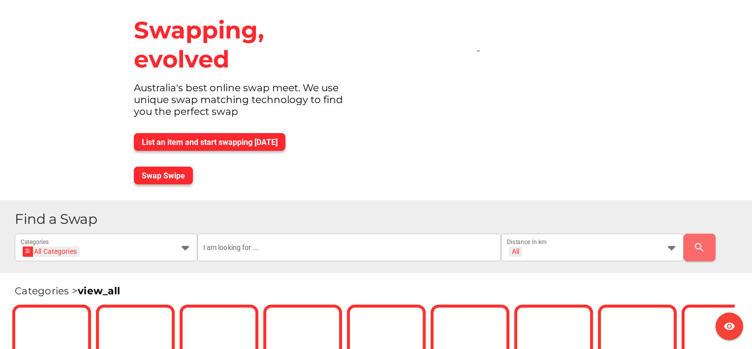  I want to click on i: search, so click(700, 247).